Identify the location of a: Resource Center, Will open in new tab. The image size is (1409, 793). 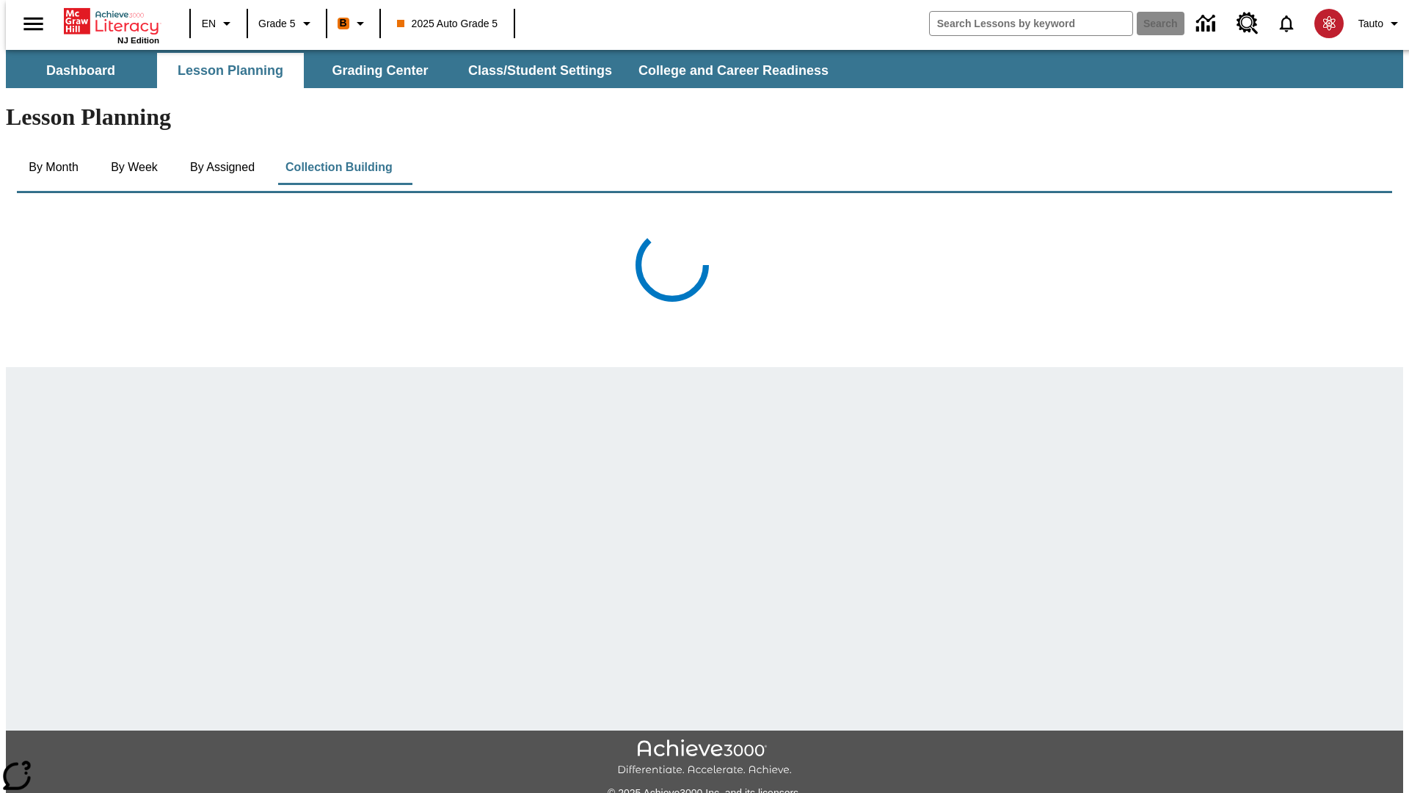
(1248, 23).